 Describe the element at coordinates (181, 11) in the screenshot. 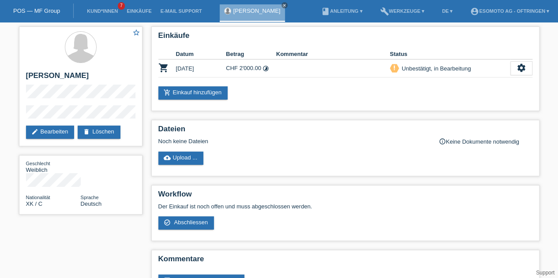

I see `a: E-Mail Support` at that location.